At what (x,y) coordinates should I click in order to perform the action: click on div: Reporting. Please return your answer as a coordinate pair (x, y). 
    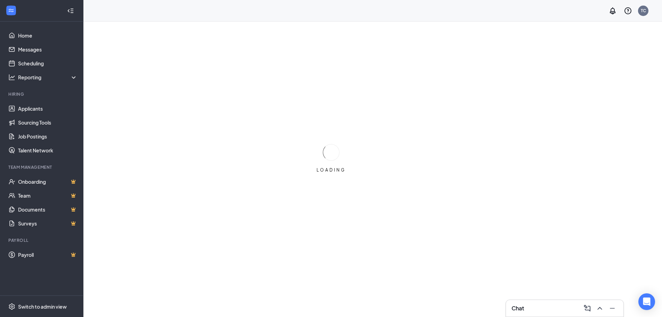
    Looking at the image, I should click on (48, 77).